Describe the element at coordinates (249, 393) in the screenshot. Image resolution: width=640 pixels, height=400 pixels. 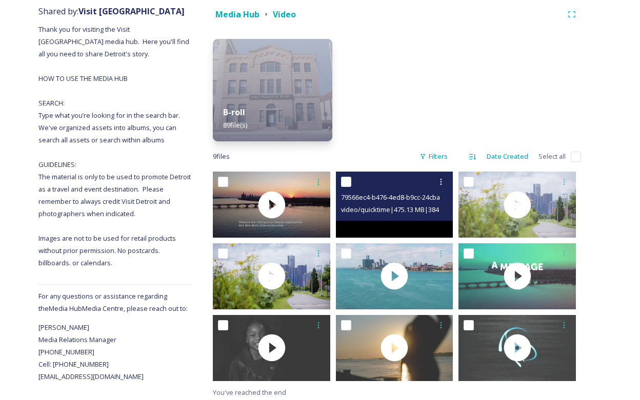
I see `span: You've reached the end` at that location.